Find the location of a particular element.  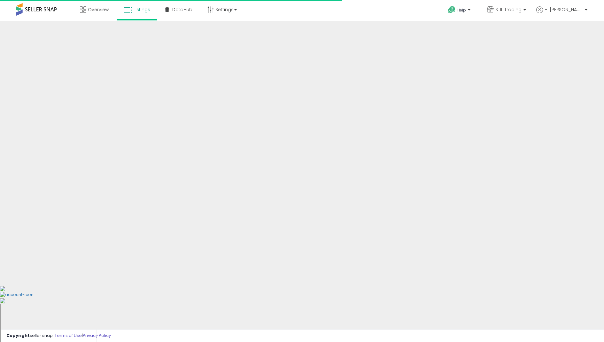

i: Get Help is located at coordinates (452, 10).